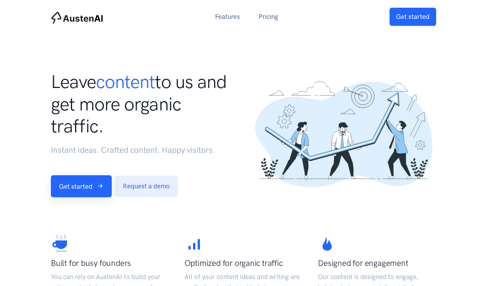  I want to click on span: content, so click(125, 81).